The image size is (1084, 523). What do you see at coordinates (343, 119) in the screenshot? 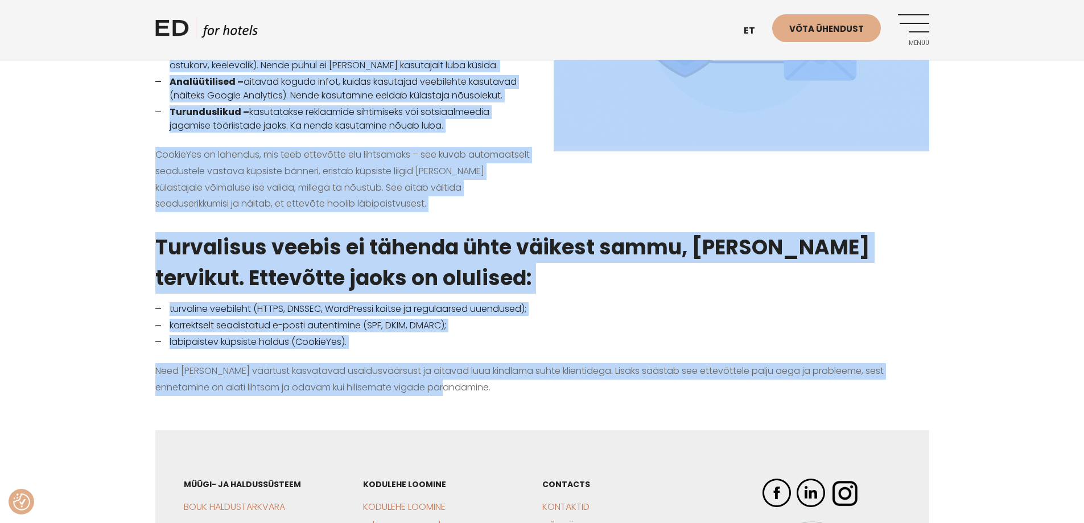
I see `li: kasutatakse reklaamide sihtimiseks või sotsiaalmeedia jagamise tööriistade jaoks. Ka nende kasuta...` at bounding box center [343, 119].